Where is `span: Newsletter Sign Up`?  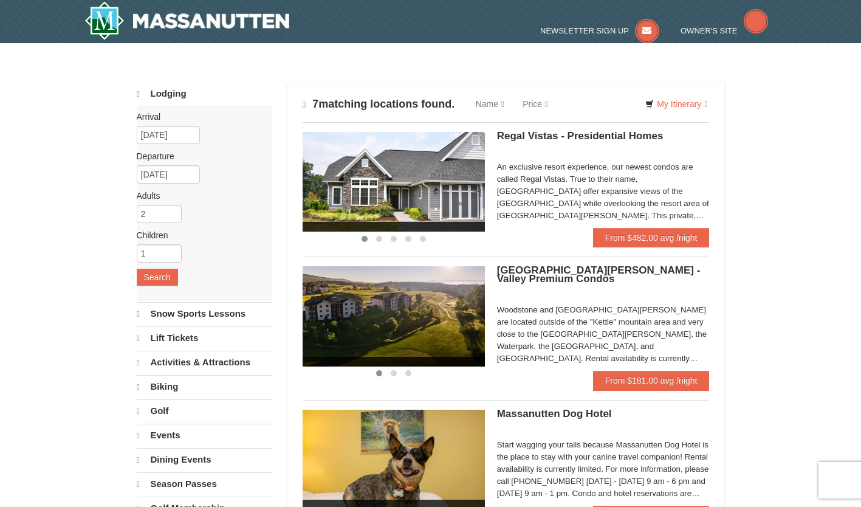
span: Newsletter Sign Up is located at coordinates (585, 30).